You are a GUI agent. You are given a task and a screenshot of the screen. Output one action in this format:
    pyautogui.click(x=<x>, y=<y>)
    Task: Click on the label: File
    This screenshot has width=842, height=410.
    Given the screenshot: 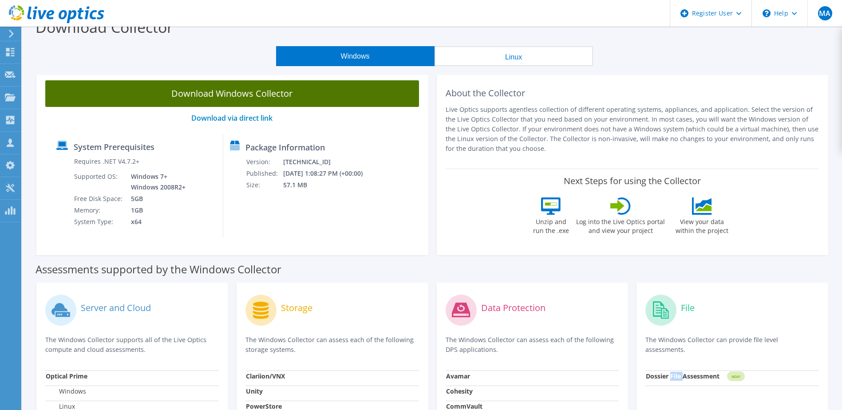 What is the action you would take?
    pyautogui.click(x=688, y=308)
    